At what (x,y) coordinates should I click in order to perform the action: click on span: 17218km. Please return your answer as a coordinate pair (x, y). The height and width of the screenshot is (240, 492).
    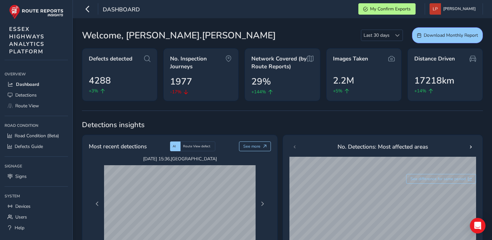
    Looking at the image, I should click on (435, 81).